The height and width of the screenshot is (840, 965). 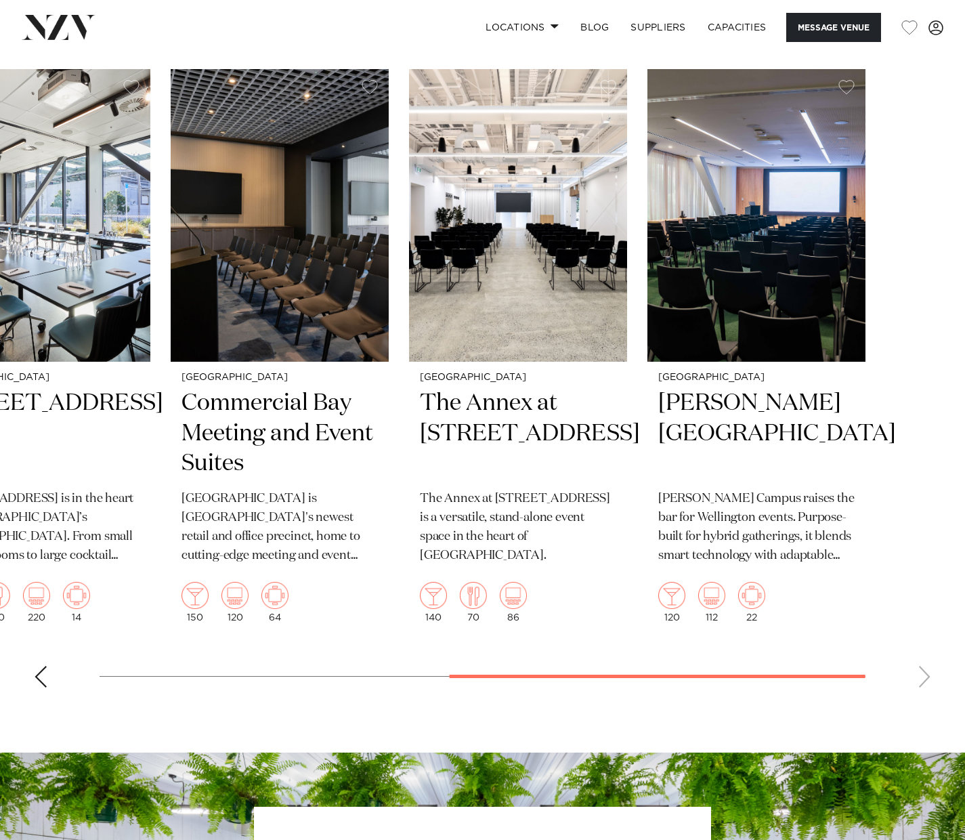 I want to click on div: 86, so click(x=513, y=602).